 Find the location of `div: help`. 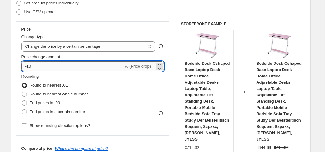

div: help is located at coordinates (161, 46).